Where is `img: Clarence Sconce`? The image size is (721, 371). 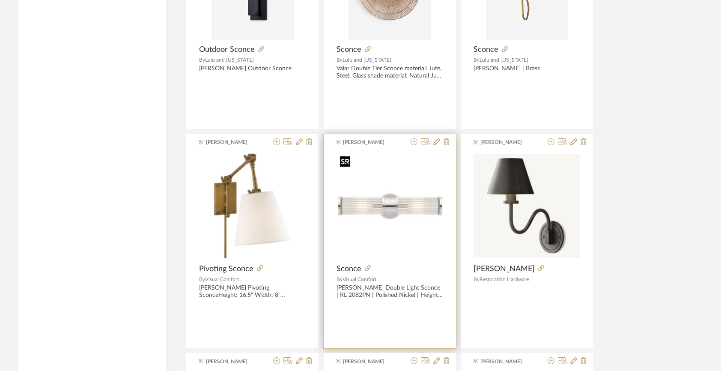
img: Clarence Sconce is located at coordinates (527, 206).